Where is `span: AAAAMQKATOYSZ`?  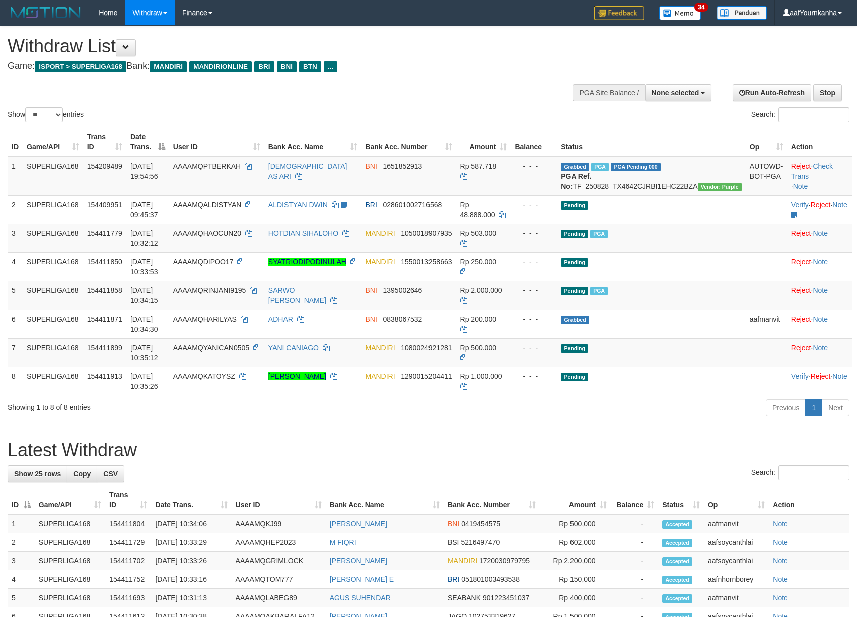
span: AAAAMQKATOYSZ is located at coordinates (204, 376).